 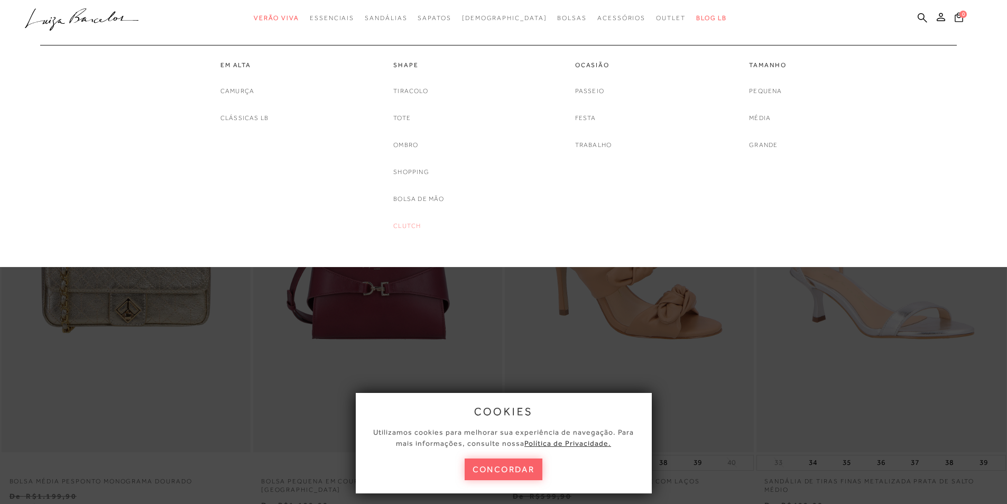 What do you see at coordinates (434, 18) in the screenshot?
I see `span: Sapatos` at bounding box center [434, 18].